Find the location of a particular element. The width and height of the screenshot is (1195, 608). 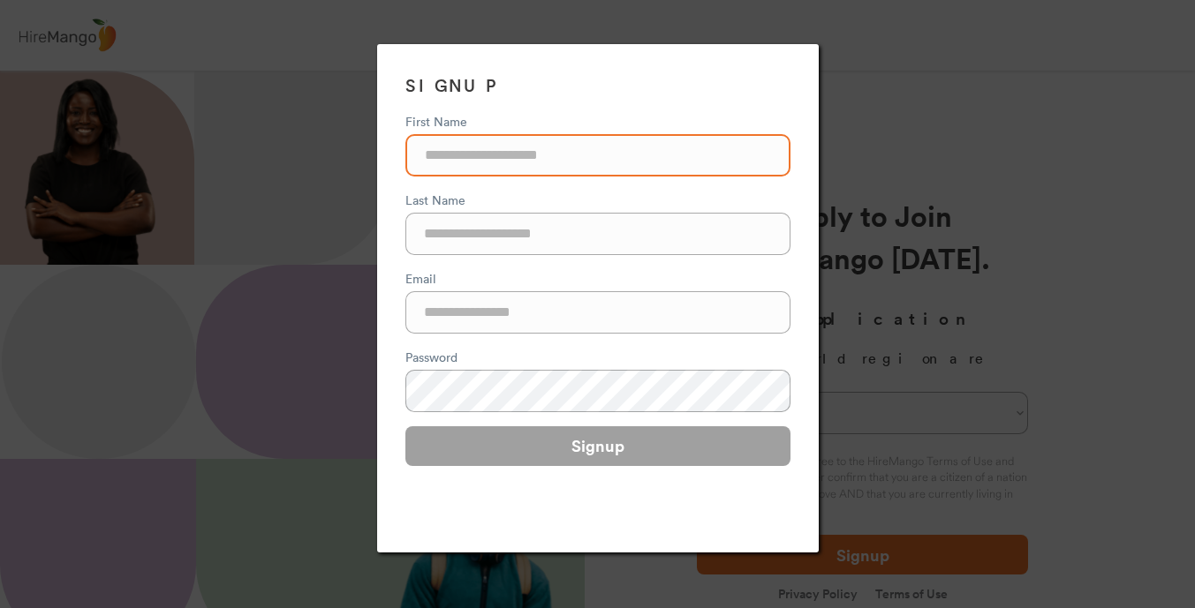

div: Last Name is located at coordinates (598, 200).